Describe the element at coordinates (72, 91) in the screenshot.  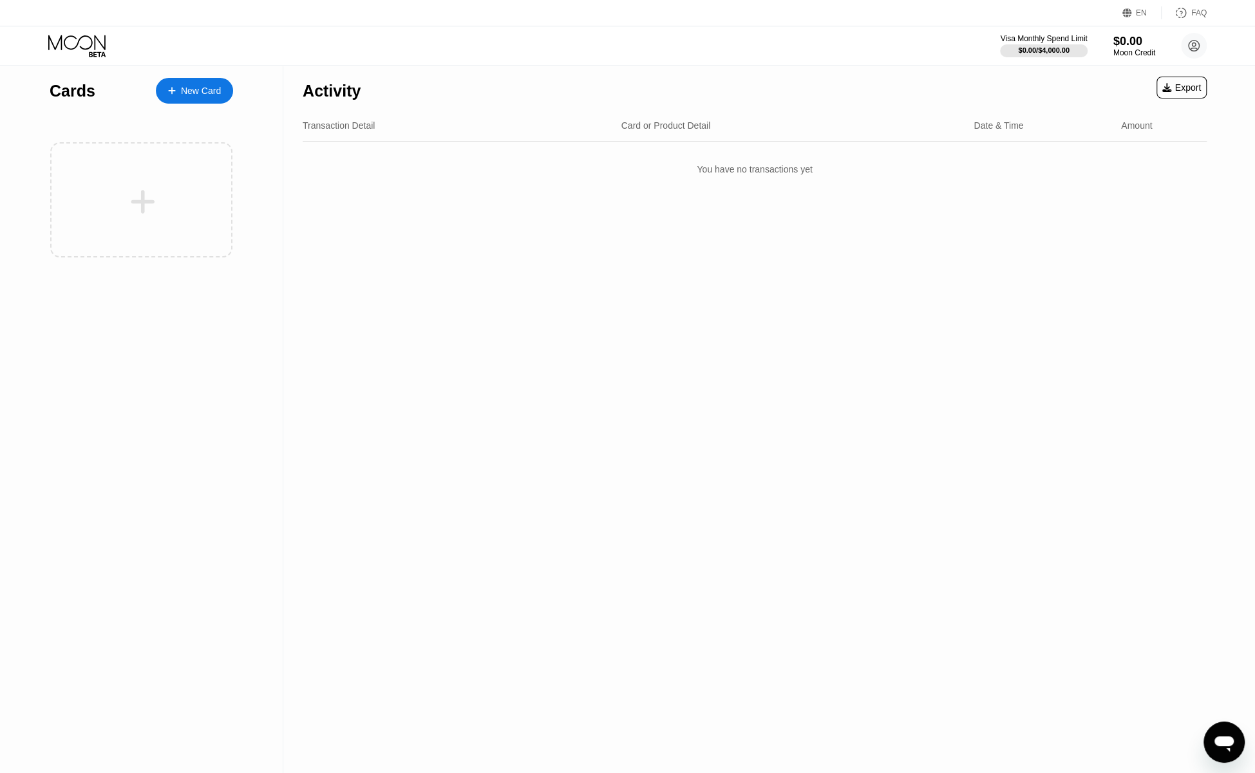
I see `div: Cards` at that location.